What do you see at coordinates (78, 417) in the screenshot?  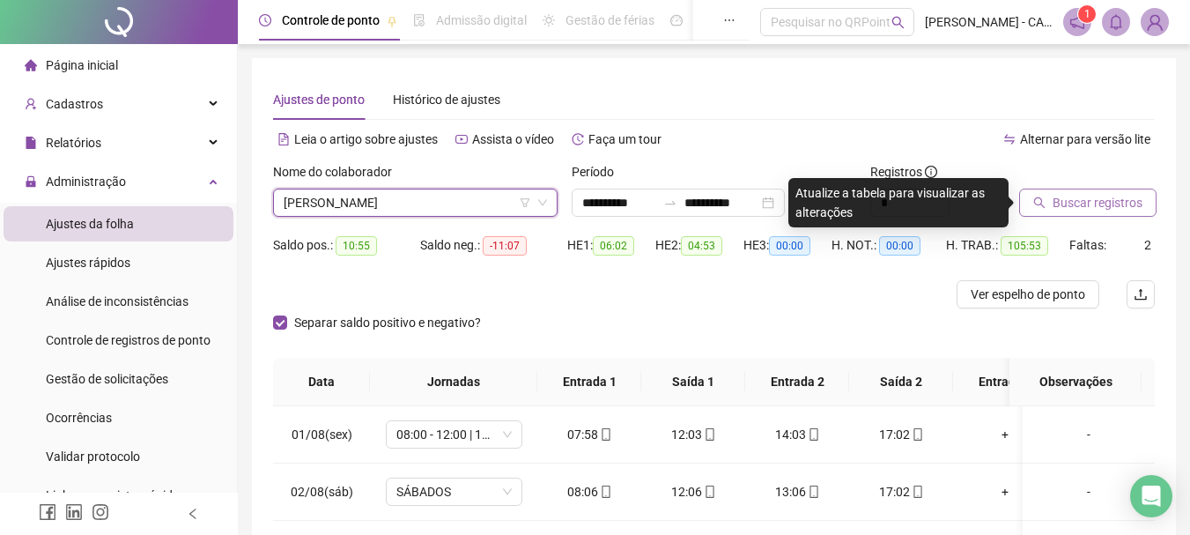 I see `span: Ocorrências` at bounding box center [78, 417].